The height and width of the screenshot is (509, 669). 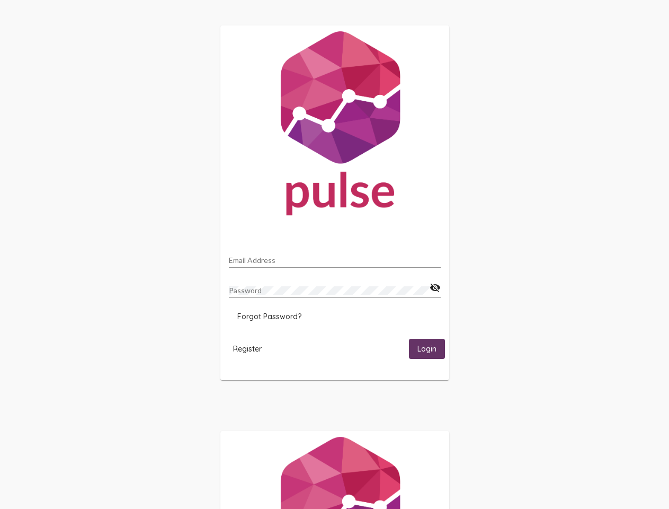 I want to click on mat-icon: visibility_off, so click(x=435, y=288).